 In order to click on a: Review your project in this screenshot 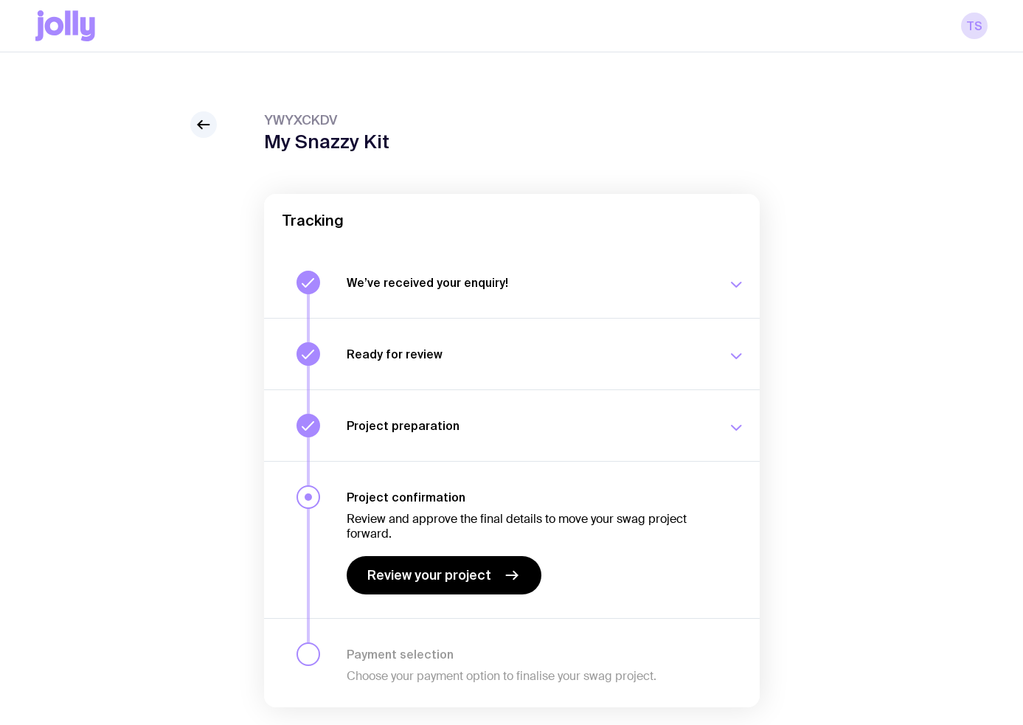, I will do `click(444, 575)`.